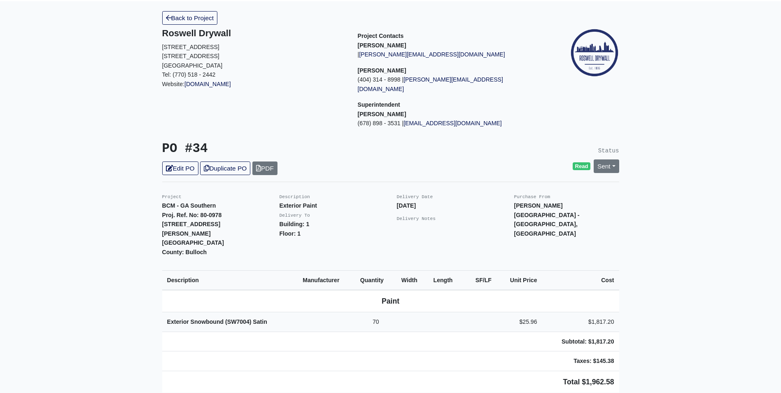 Image resolution: width=781 pixels, height=393 pixels. Describe the element at coordinates (580, 280) in the screenshot. I see `th: Cost` at that location.